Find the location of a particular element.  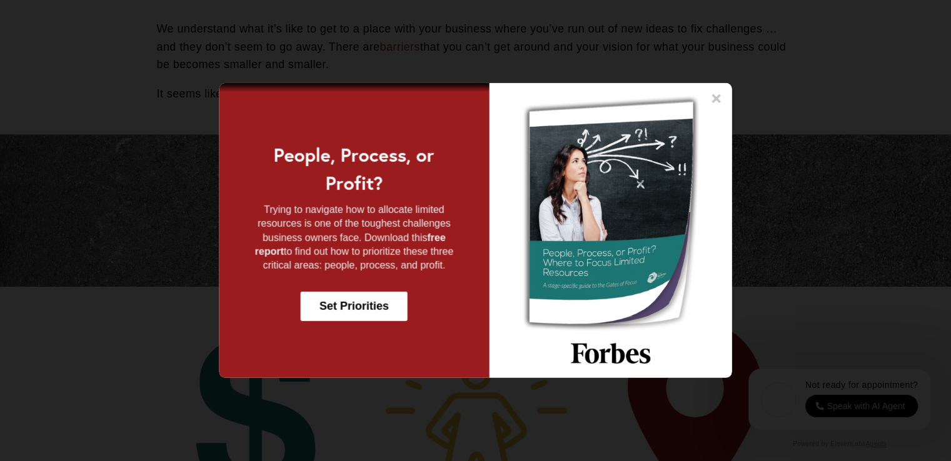

img: GOF LeadGen Popup is located at coordinates (610, 231).